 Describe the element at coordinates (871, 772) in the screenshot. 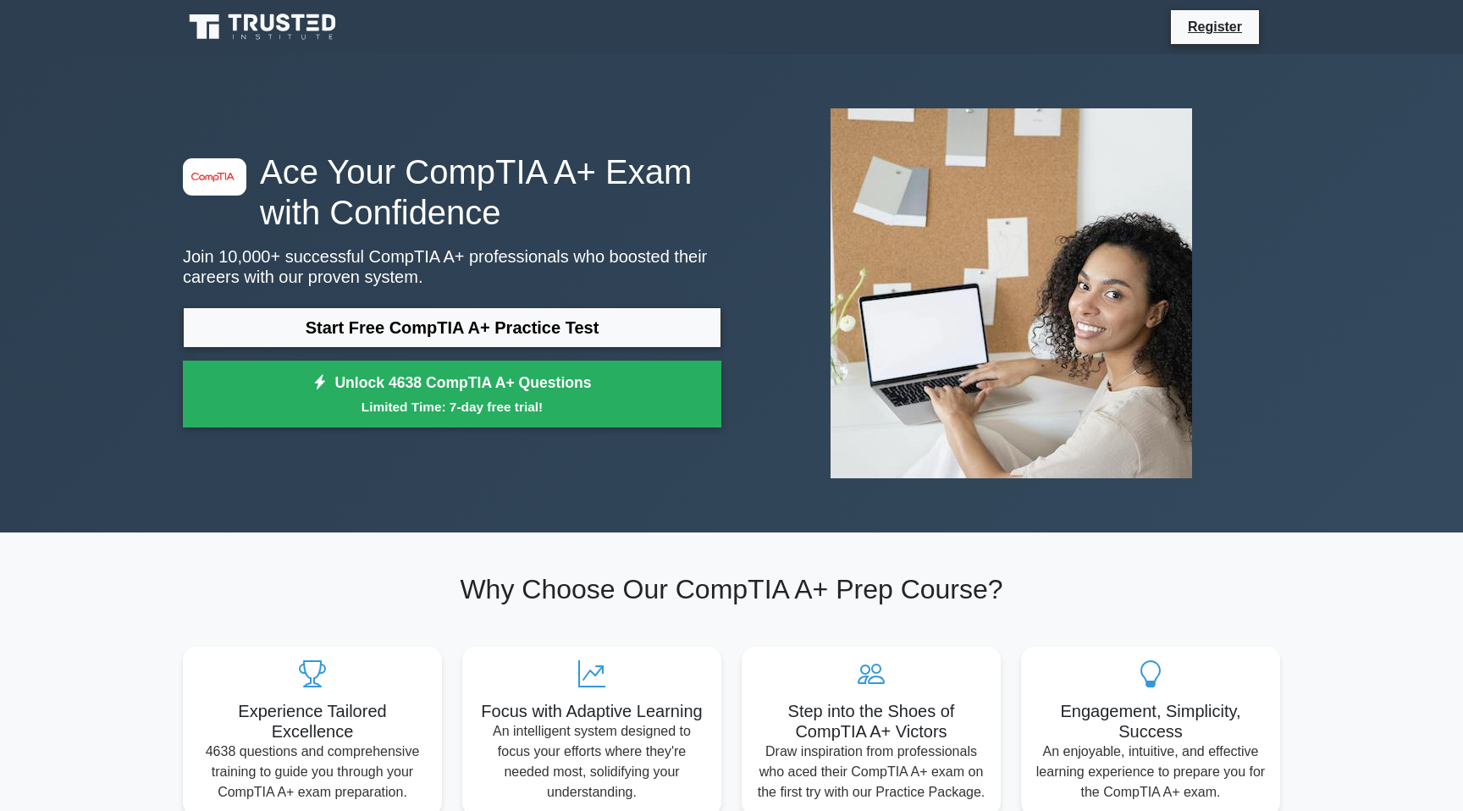

I see `p: Draw inspiration from professionals who aced their CompTIA A+ exam on the first try with our Prac...` at that location.